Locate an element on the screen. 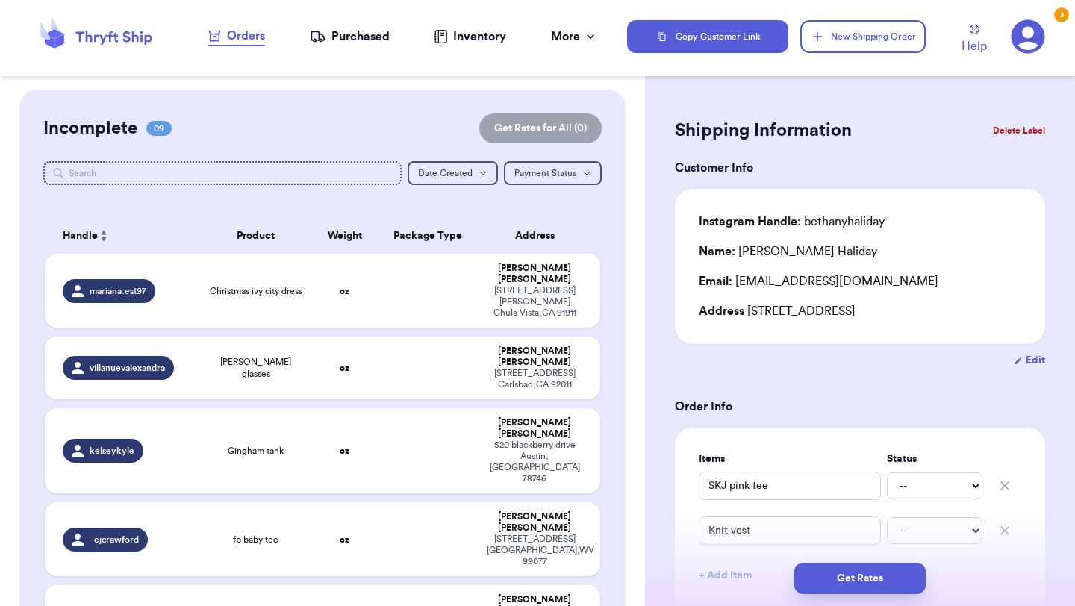 The image size is (1075, 606). span: Instagram Handle: is located at coordinates (750, 222).